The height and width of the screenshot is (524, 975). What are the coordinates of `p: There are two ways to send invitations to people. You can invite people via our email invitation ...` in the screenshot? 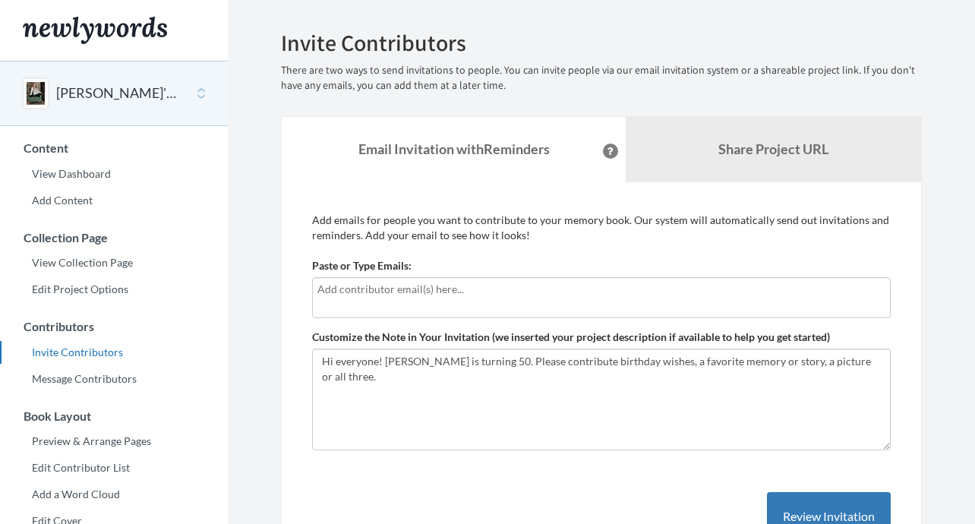 It's located at (602, 78).